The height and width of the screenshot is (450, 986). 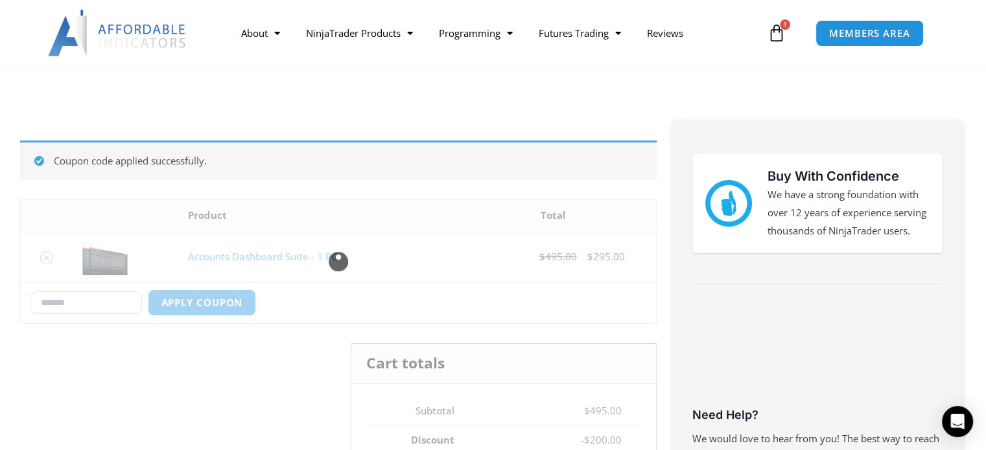 I want to click on a: NinjaTrader Products, so click(x=359, y=33).